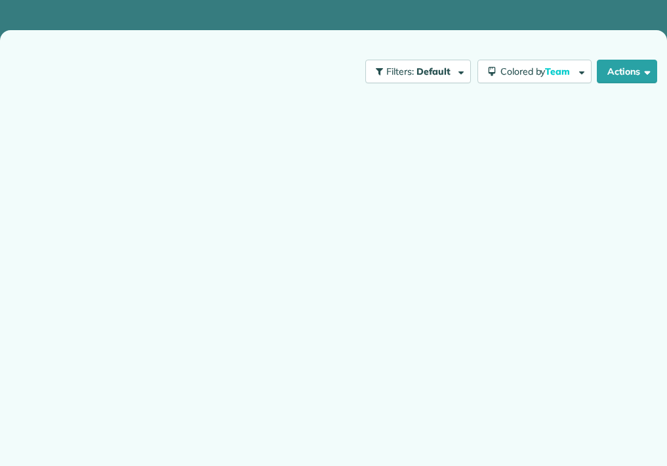 The width and height of the screenshot is (667, 466). I want to click on span: Colored by, so click(537, 71).